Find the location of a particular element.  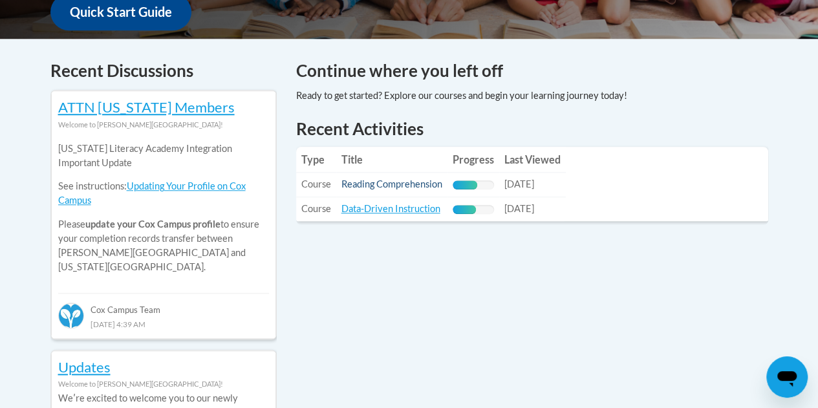

th: Title is located at coordinates (392, 160).